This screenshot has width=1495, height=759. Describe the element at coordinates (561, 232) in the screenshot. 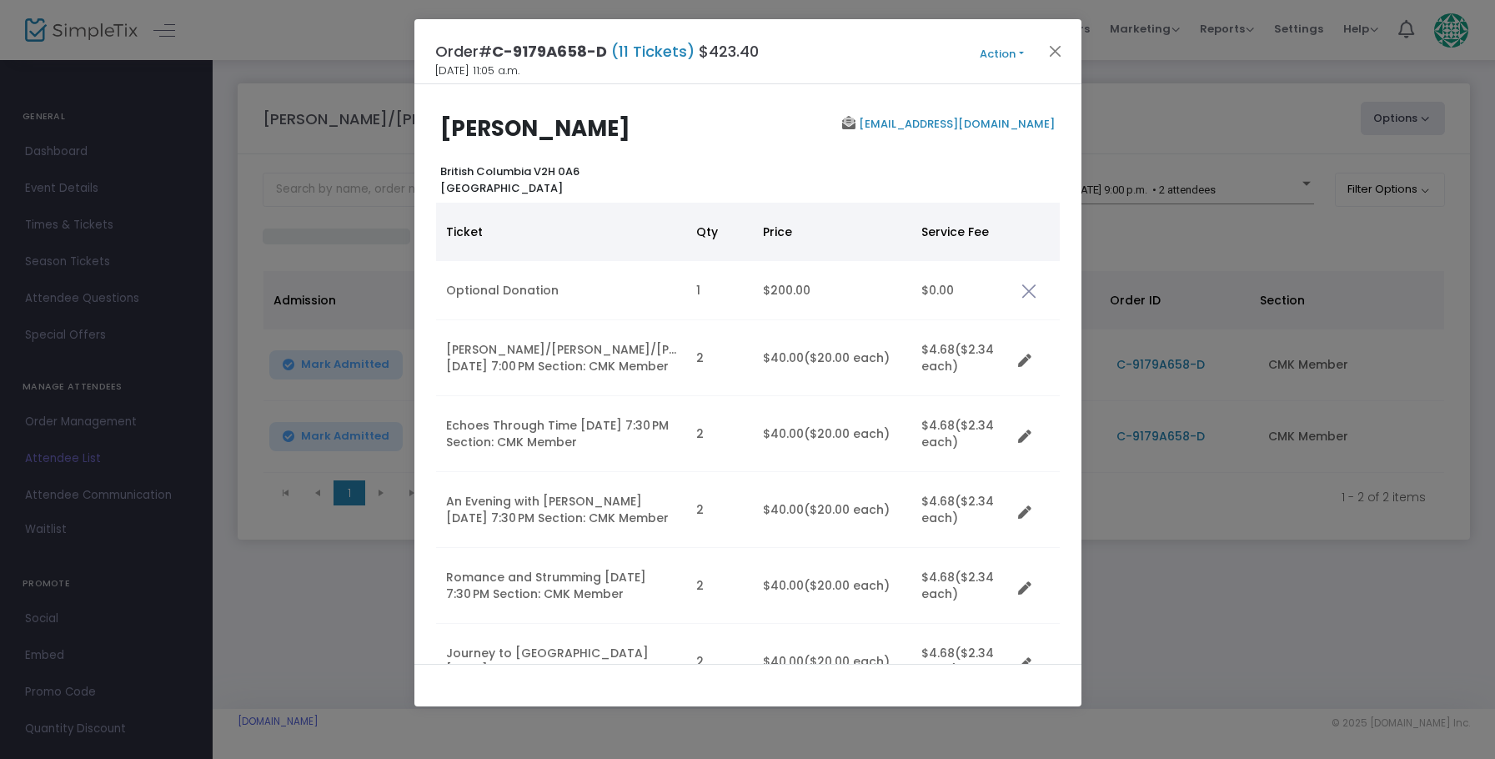

I see `th: Ticket` at that location.